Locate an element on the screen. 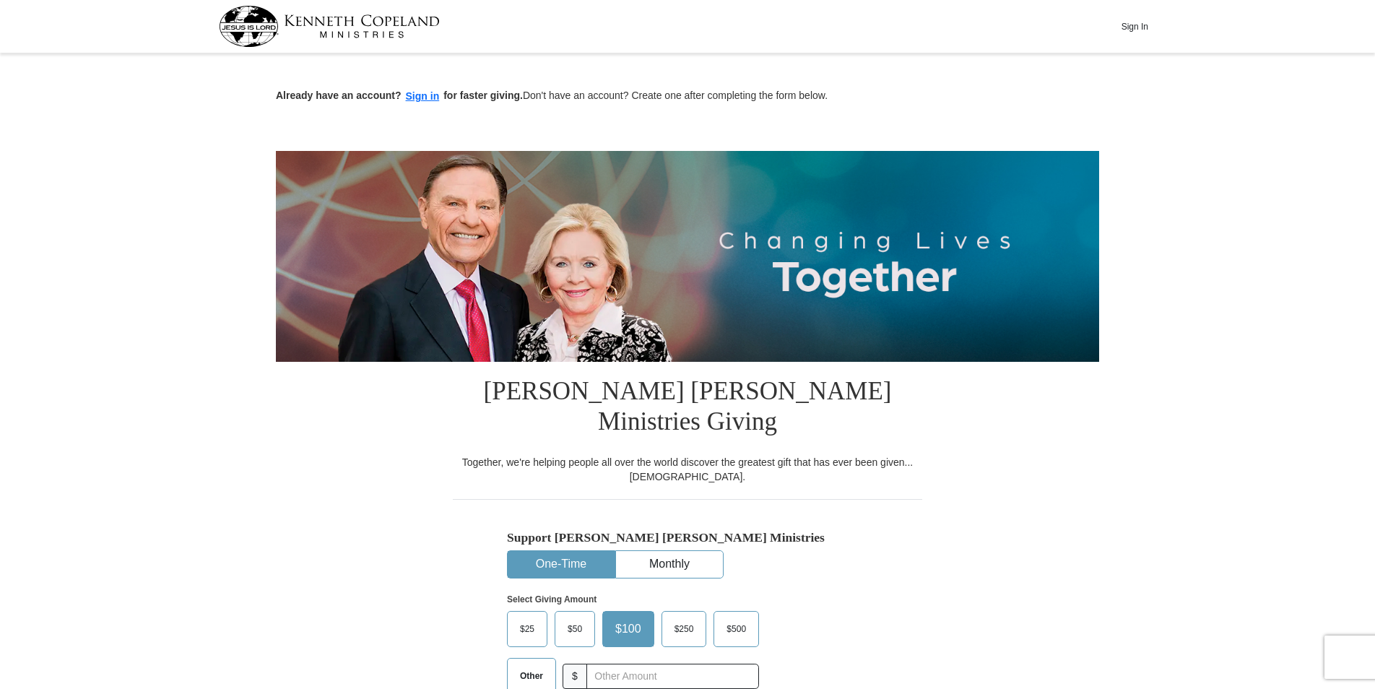 The width and height of the screenshot is (1375, 689). span: $50 is located at coordinates (575, 629).